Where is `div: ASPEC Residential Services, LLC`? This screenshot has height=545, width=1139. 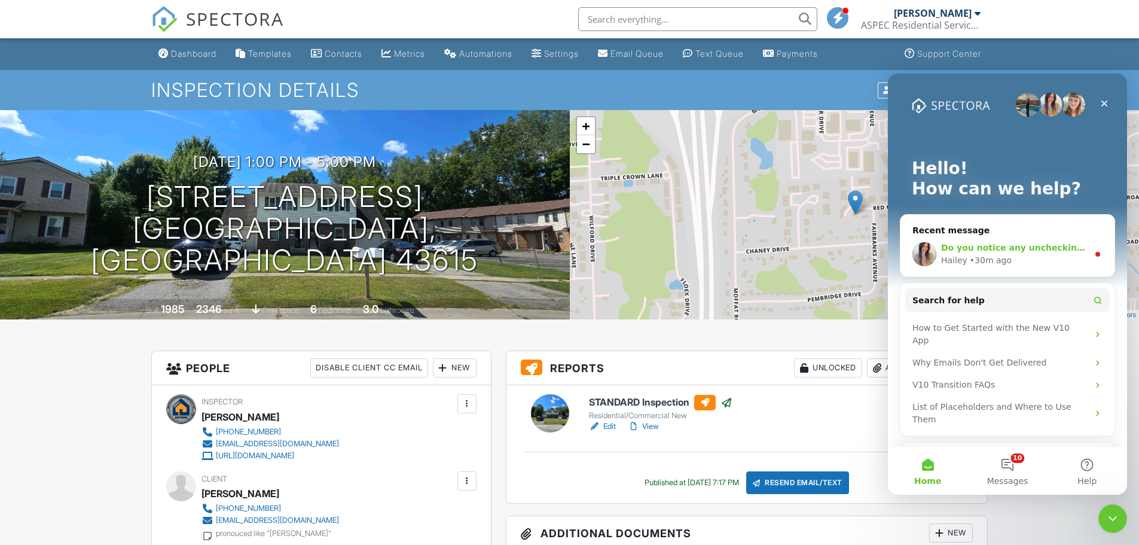 div: ASPEC Residential Services, LLC is located at coordinates (921, 25).